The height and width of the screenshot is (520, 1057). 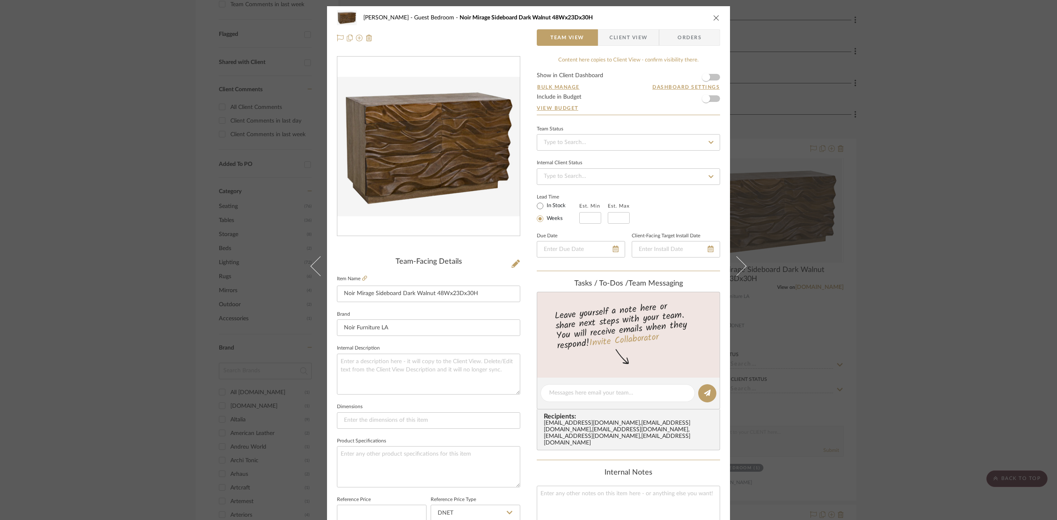 I want to click on img: af5de137-13da-43d5-86bd-c73bb396692c_48x40.jpg, so click(x=347, y=18).